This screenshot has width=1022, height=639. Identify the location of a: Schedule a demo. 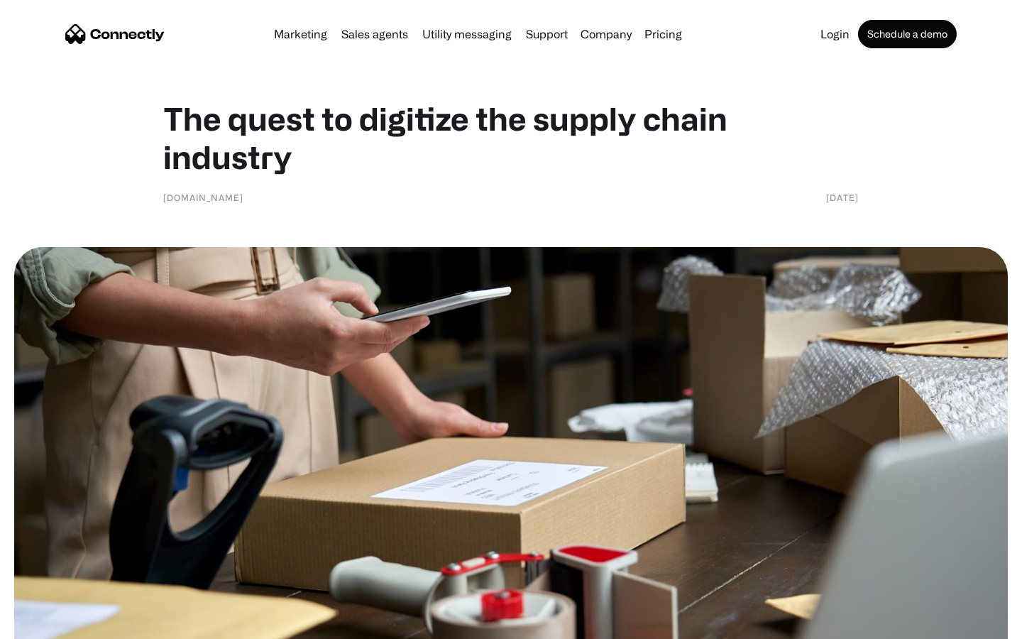
(907, 34).